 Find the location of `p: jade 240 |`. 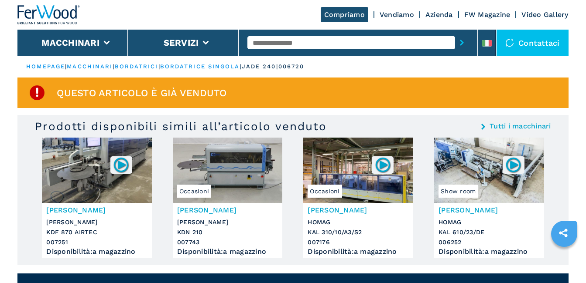

p: jade 240 | is located at coordinates (260, 67).